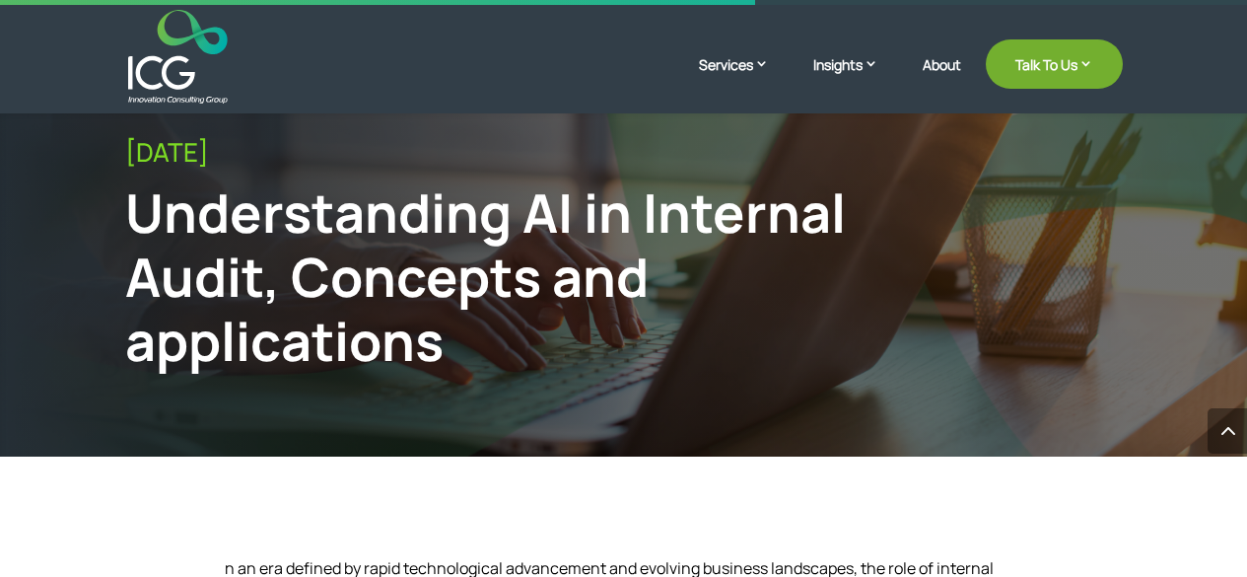 This screenshot has height=577, width=1247. I want to click on img: ICG, so click(177, 56).